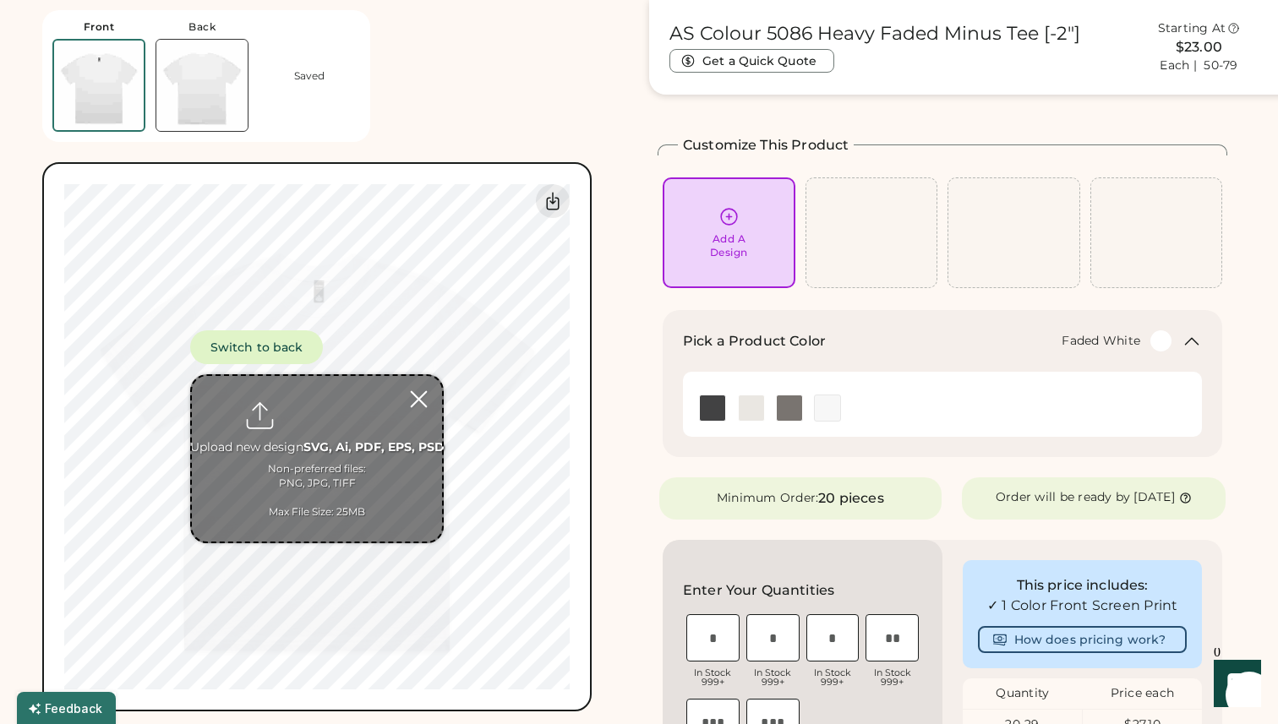  Describe the element at coordinates (1199, 66) in the screenshot. I see `div: Each | 50-79` at that location.